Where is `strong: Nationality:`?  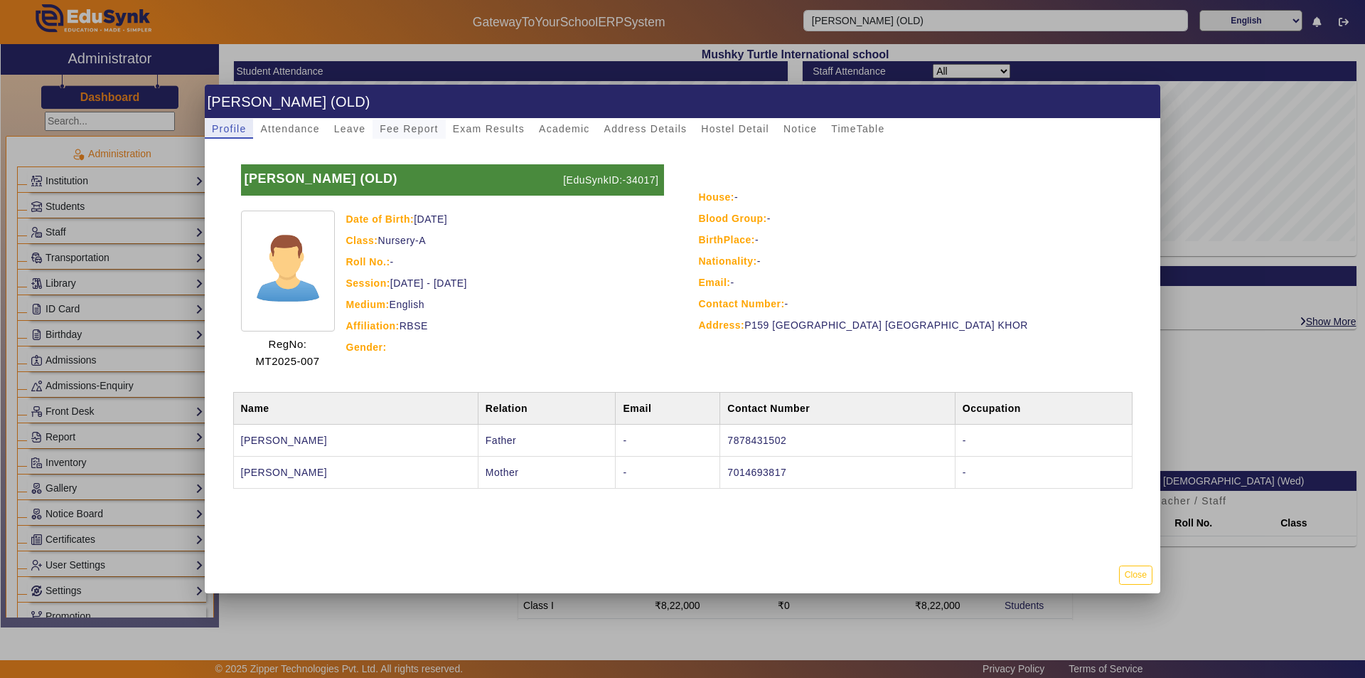
strong: Nationality: is located at coordinates (728, 261).